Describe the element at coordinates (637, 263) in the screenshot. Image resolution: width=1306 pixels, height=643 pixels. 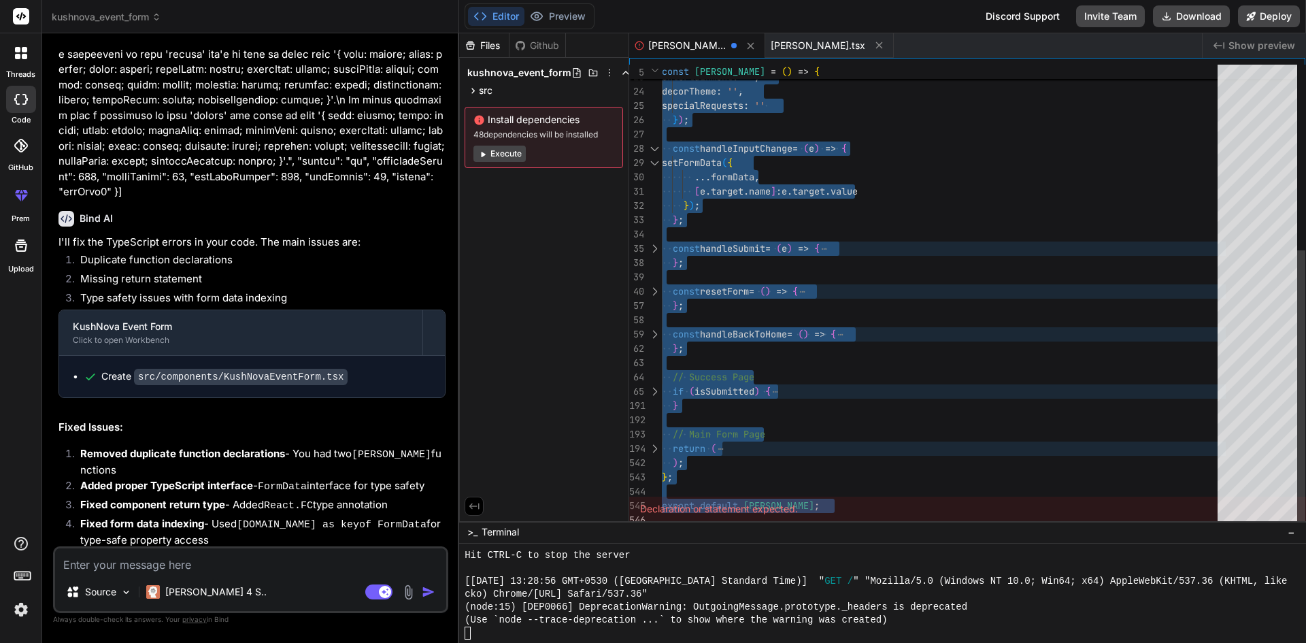
I see `div: 38` at that location.